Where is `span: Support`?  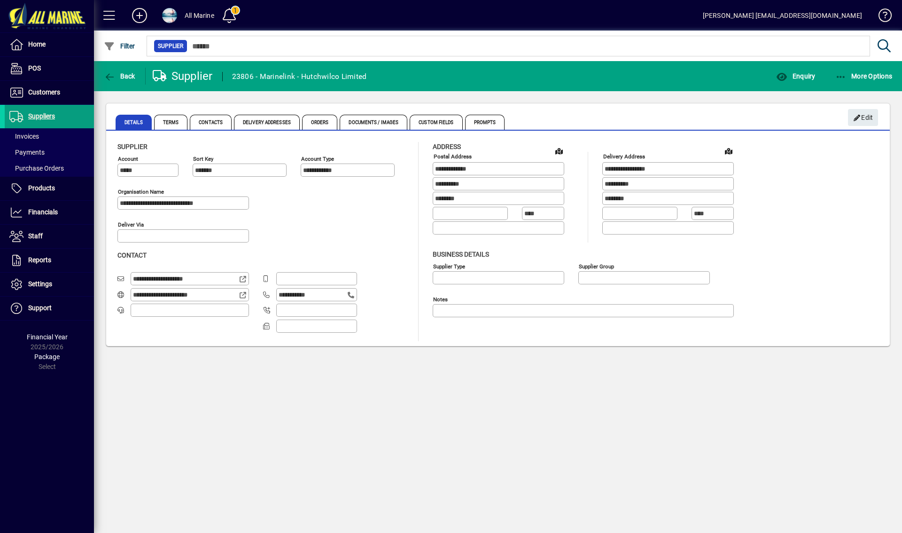 span: Support is located at coordinates (40, 308).